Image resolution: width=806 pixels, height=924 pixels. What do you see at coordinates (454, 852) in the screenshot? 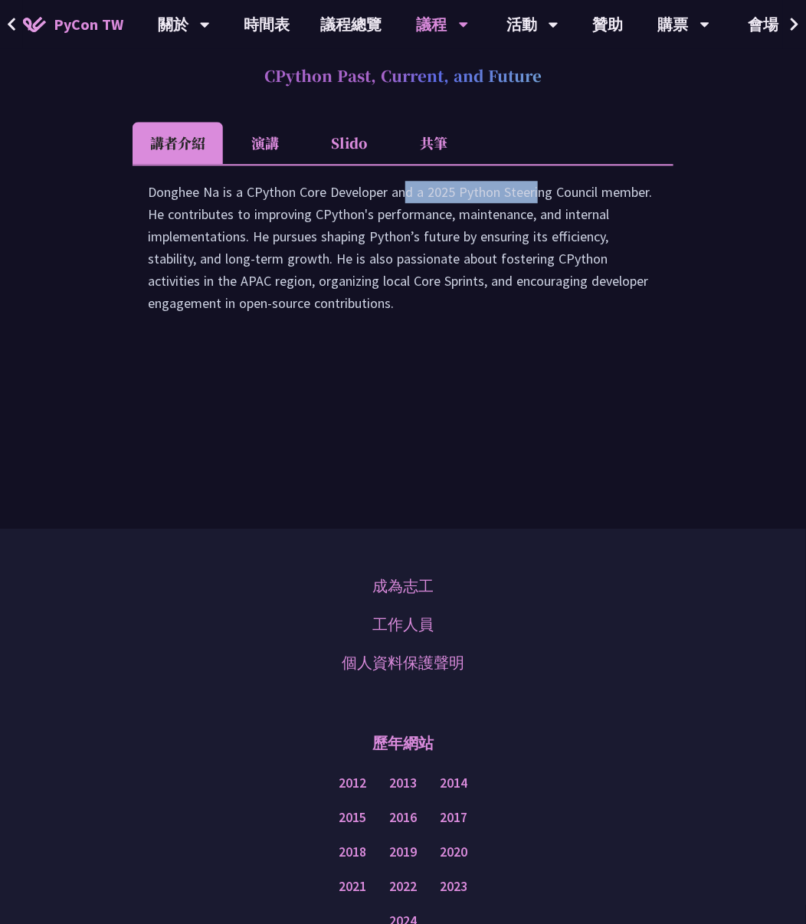
I see `a: 2020` at bounding box center [454, 852].